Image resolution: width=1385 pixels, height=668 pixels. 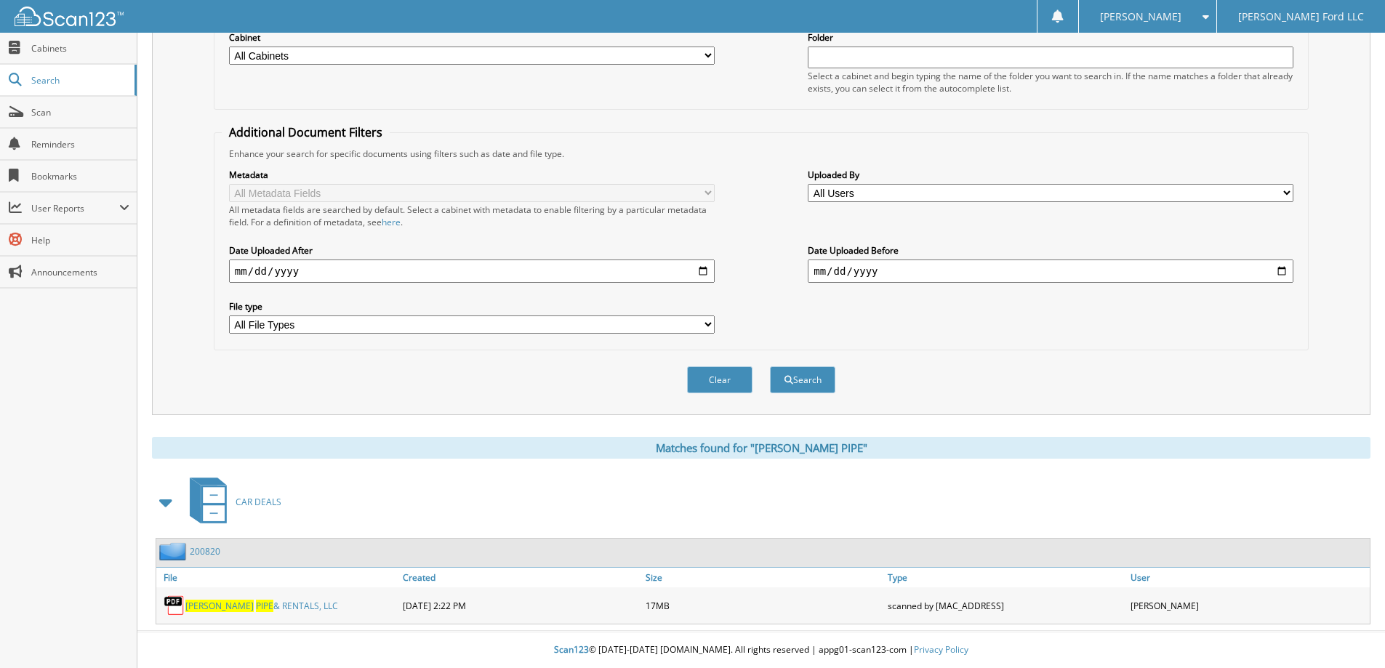 I want to click on label: Date Uploaded Before, so click(x=1050, y=250).